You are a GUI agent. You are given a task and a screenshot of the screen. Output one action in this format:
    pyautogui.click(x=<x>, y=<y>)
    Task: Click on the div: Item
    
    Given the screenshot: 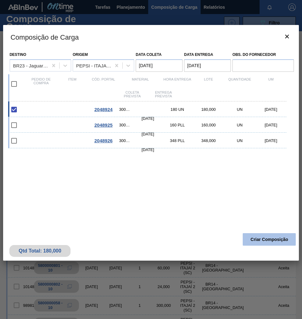 What is the action you would take?
    pyautogui.click(x=72, y=84)
    